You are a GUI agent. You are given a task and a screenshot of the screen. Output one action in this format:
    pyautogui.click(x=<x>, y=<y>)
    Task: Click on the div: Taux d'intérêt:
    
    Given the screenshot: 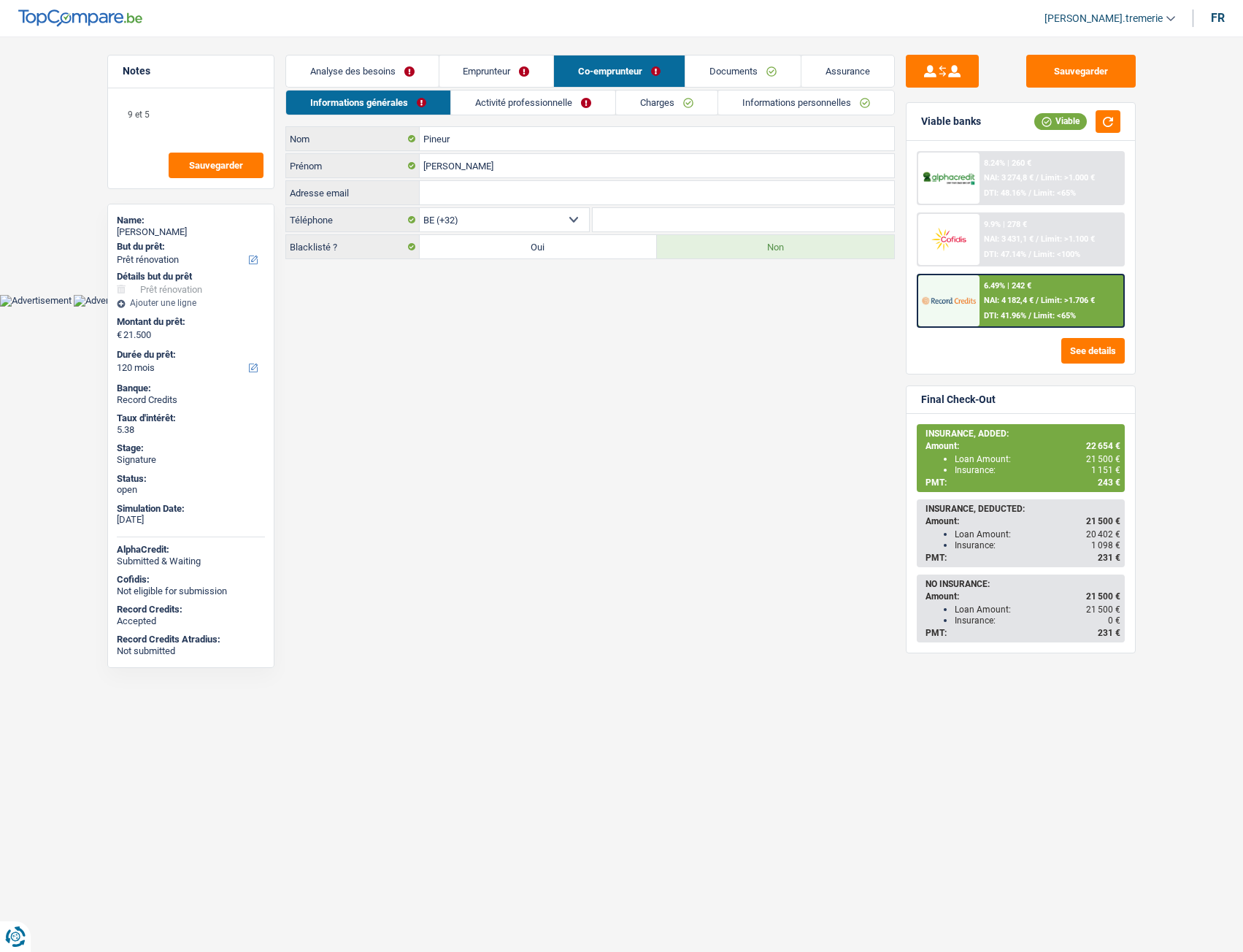 What is the action you would take?
    pyautogui.click(x=191, y=418)
    